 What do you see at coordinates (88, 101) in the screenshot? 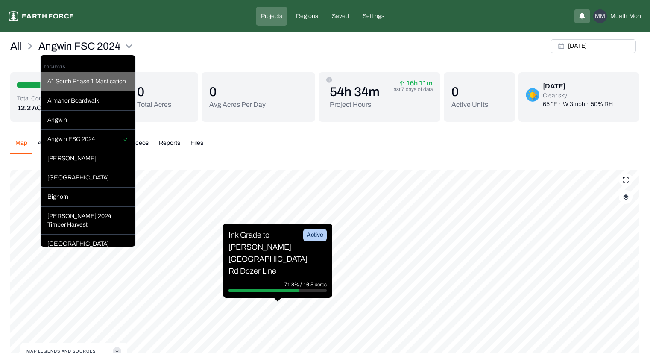
I see `div: Almanor Boardwalk` at bounding box center [88, 101].